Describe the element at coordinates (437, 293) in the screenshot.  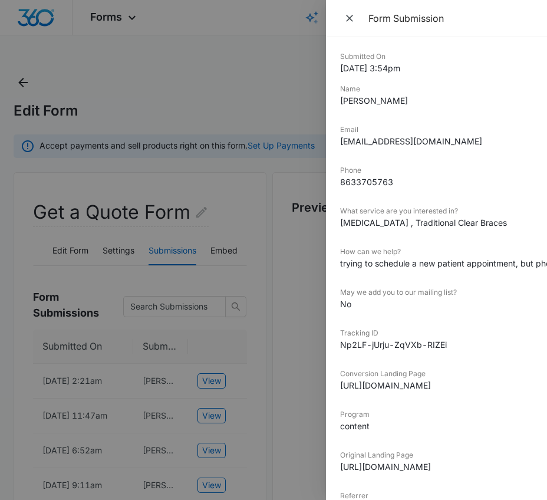
I see `dt: May we add you to our mailing list?` at that location.